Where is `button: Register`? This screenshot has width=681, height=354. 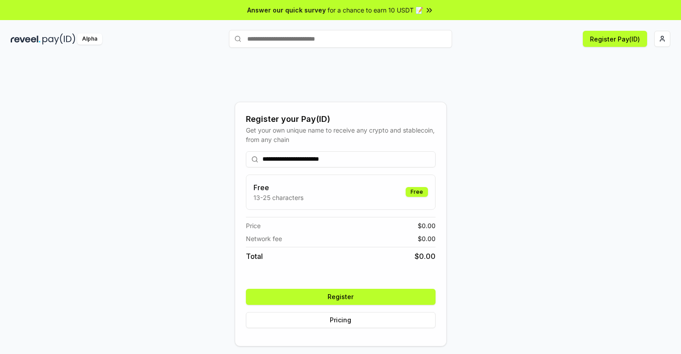 button: Register is located at coordinates (341, 297).